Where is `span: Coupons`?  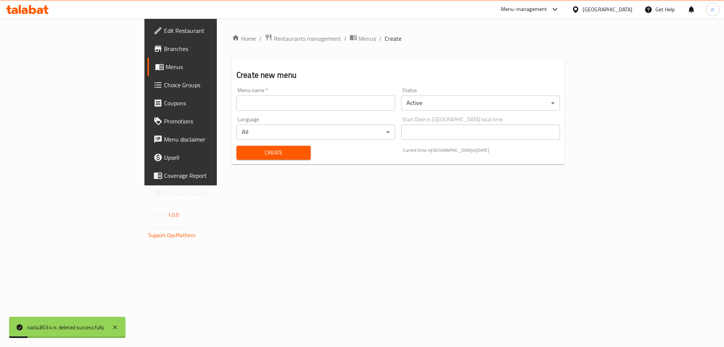
span: Coupons is located at coordinates (212, 103).